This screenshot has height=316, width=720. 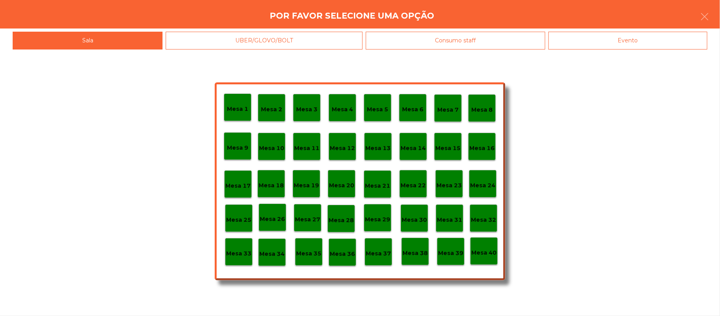 What do you see at coordinates (451, 253) in the screenshot?
I see `p: Mesa 39` at bounding box center [451, 253].